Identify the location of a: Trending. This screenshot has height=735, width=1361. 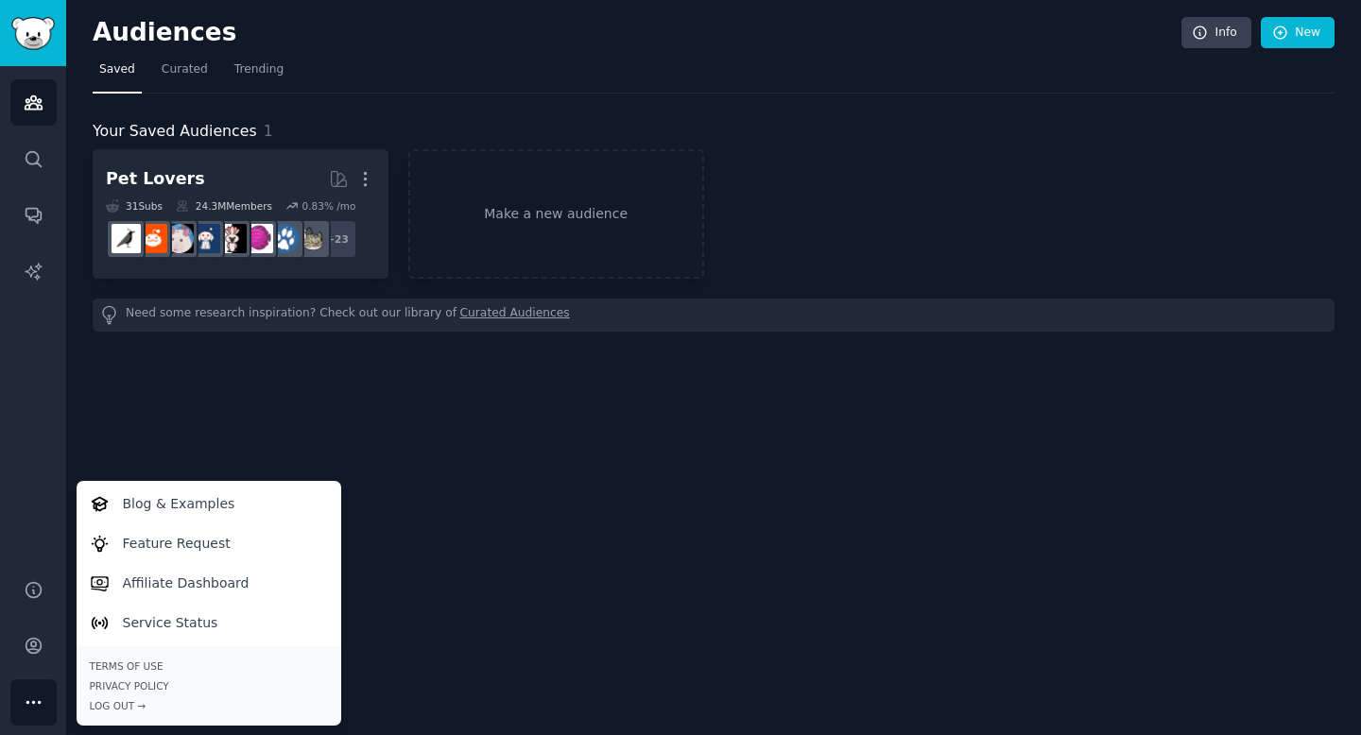
(259, 74).